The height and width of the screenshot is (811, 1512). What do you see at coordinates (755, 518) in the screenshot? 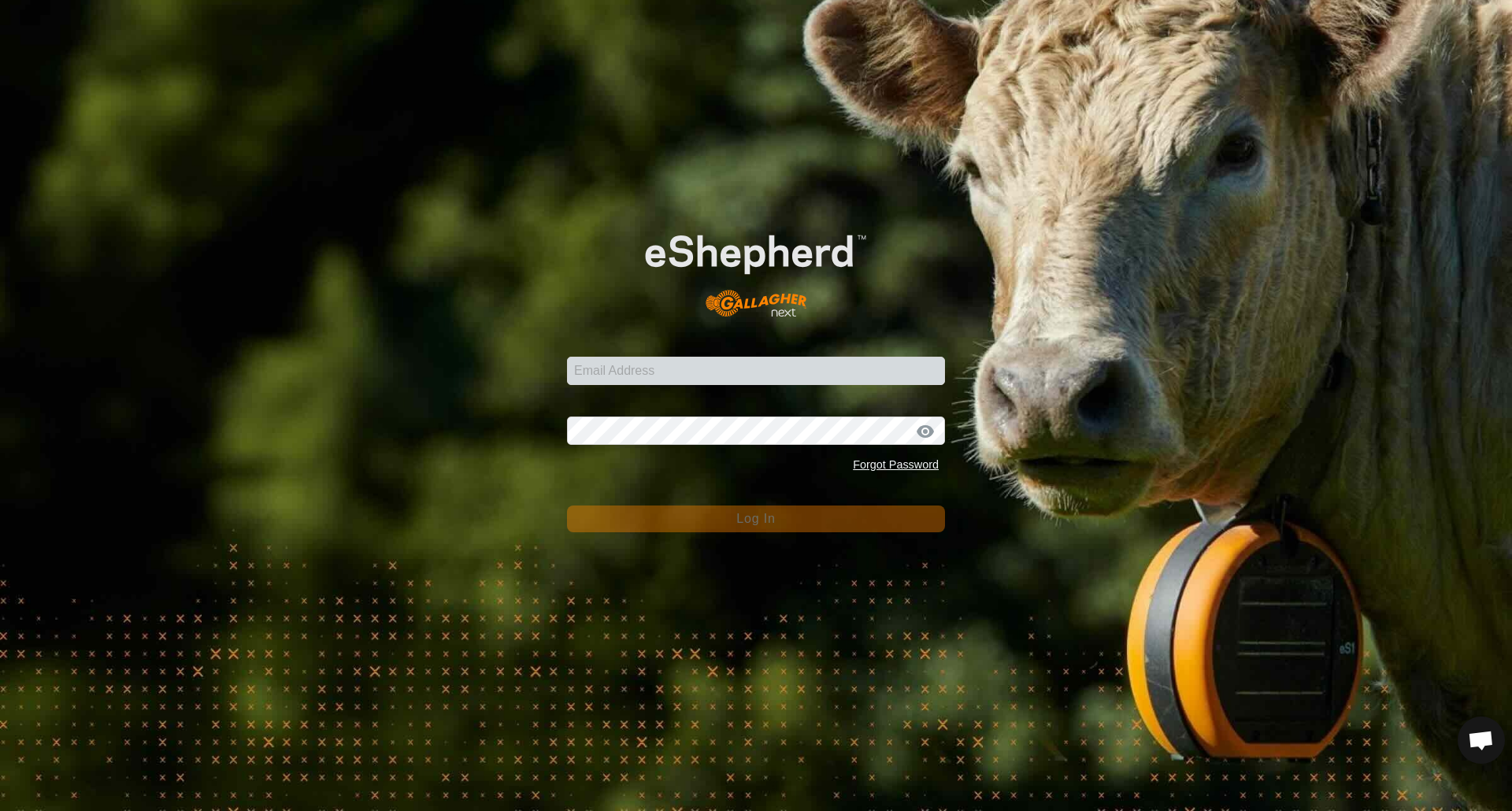
I see `span: Log In` at bounding box center [755, 518].